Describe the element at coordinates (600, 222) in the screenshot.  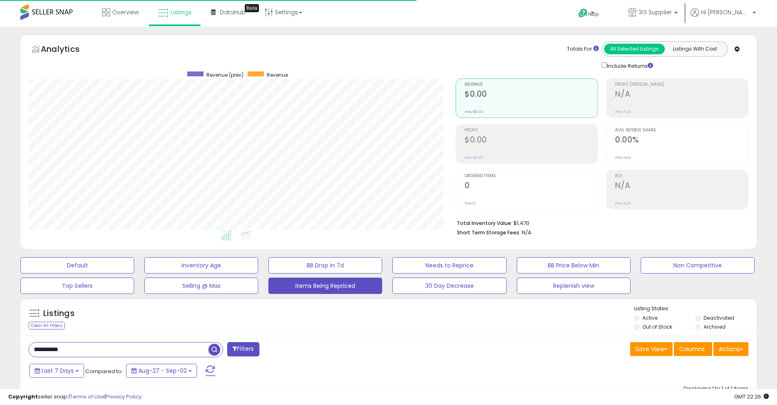
I see `li: $1,470` at that location.